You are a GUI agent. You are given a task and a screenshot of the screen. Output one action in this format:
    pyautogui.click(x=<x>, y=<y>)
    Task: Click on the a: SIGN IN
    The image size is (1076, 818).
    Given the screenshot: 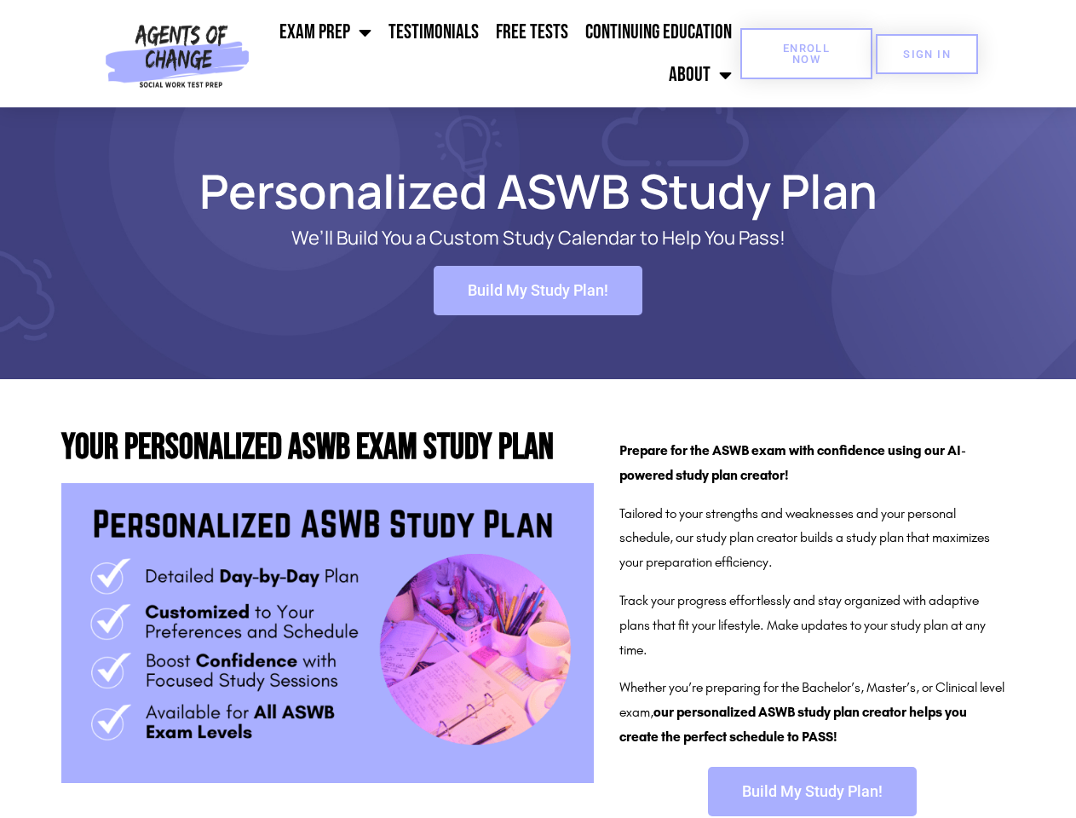 What is the action you would take?
    pyautogui.click(x=927, y=54)
    